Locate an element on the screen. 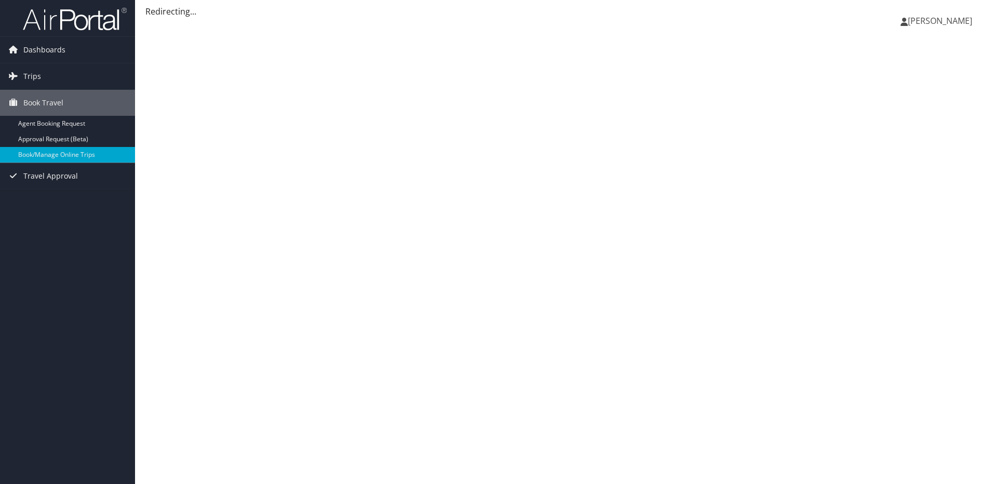 This screenshot has height=484, width=993. div: Redirecting... is located at coordinates (564, 11).